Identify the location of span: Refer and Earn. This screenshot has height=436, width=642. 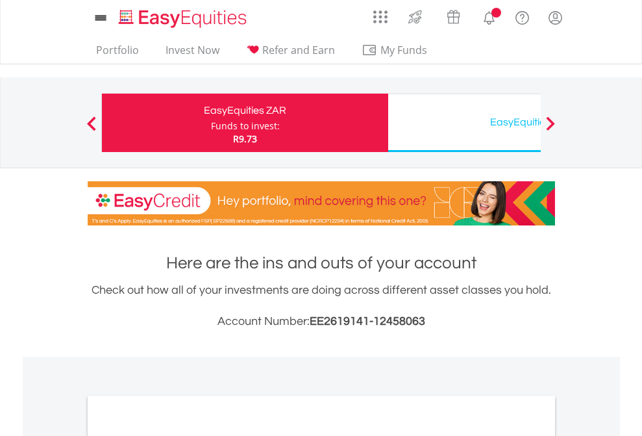
(299, 50).